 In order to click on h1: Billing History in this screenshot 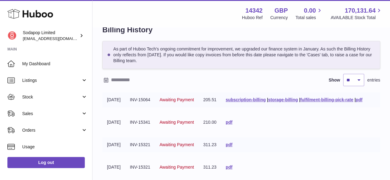, I will do `click(241, 30)`.